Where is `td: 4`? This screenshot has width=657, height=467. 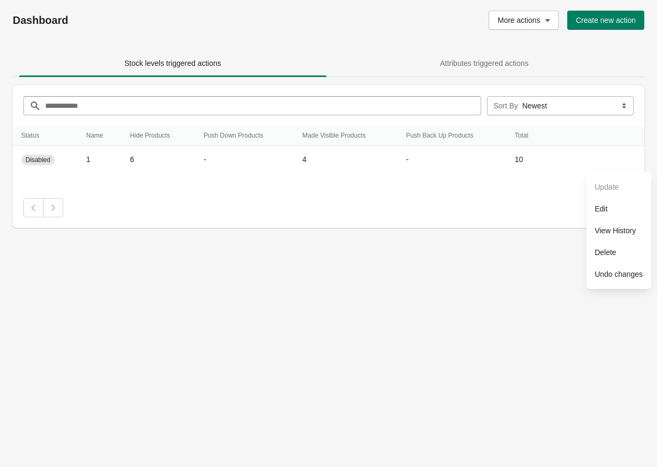 td: 4 is located at coordinates (345, 159).